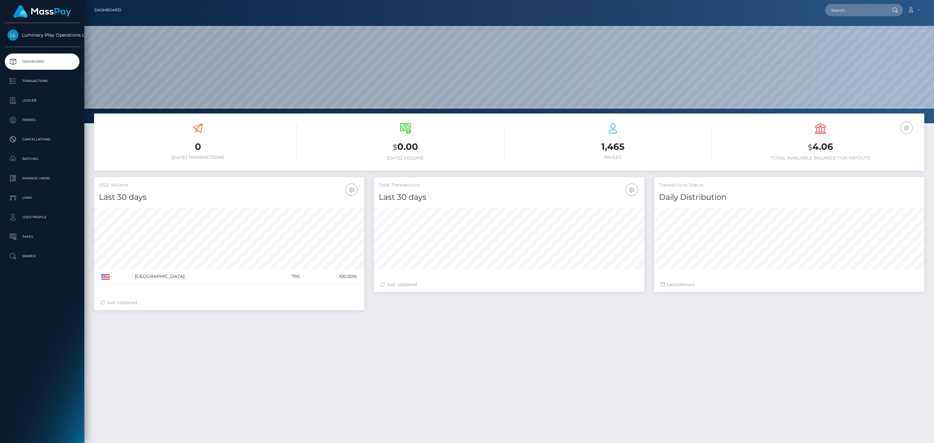 The image size is (934, 443). What do you see at coordinates (42, 256) in the screenshot?
I see `a: Search` at bounding box center [42, 256].